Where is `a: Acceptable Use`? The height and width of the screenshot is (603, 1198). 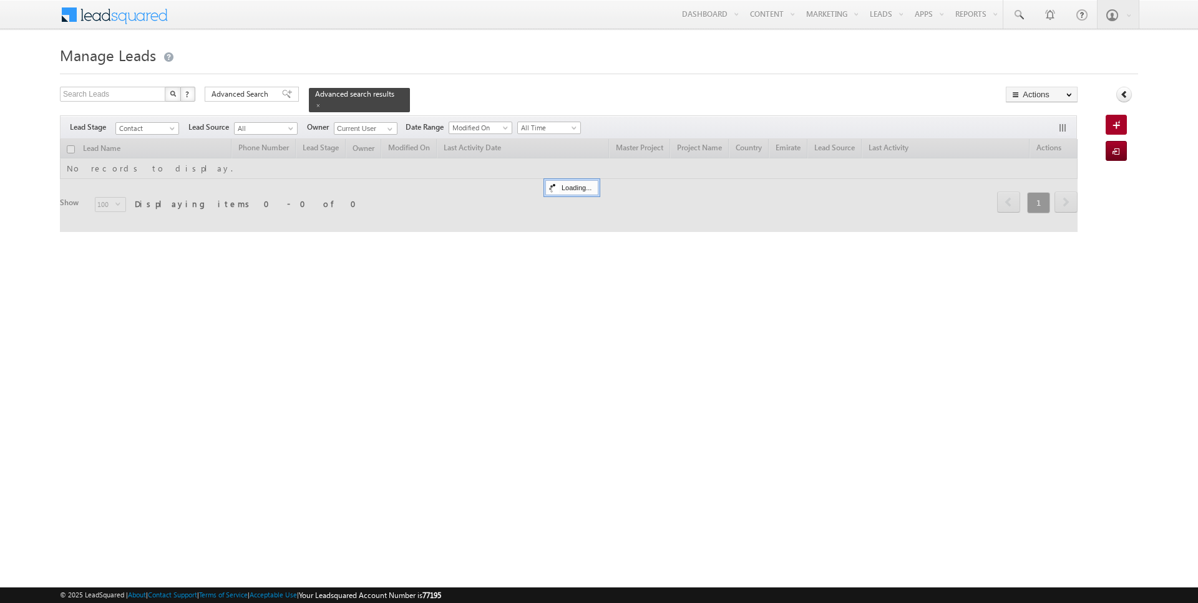 a: Acceptable Use is located at coordinates (273, 595).